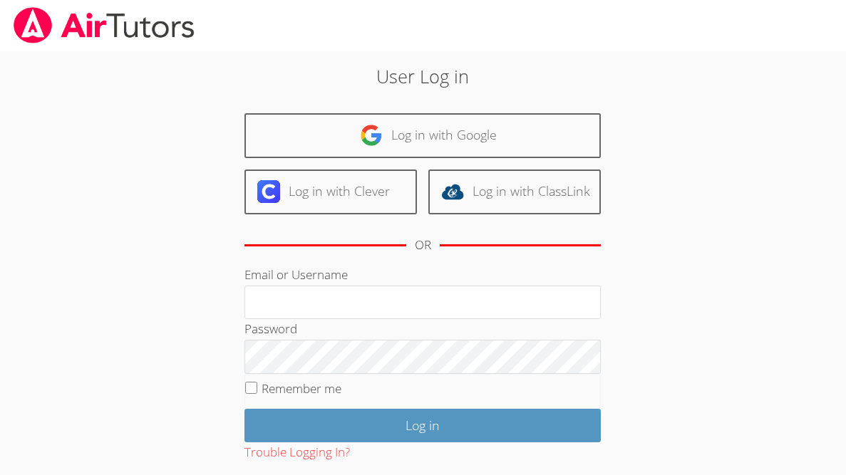 The height and width of the screenshot is (475, 846). What do you see at coordinates (422, 425) in the screenshot?
I see `input: Log in` at bounding box center [422, 425].